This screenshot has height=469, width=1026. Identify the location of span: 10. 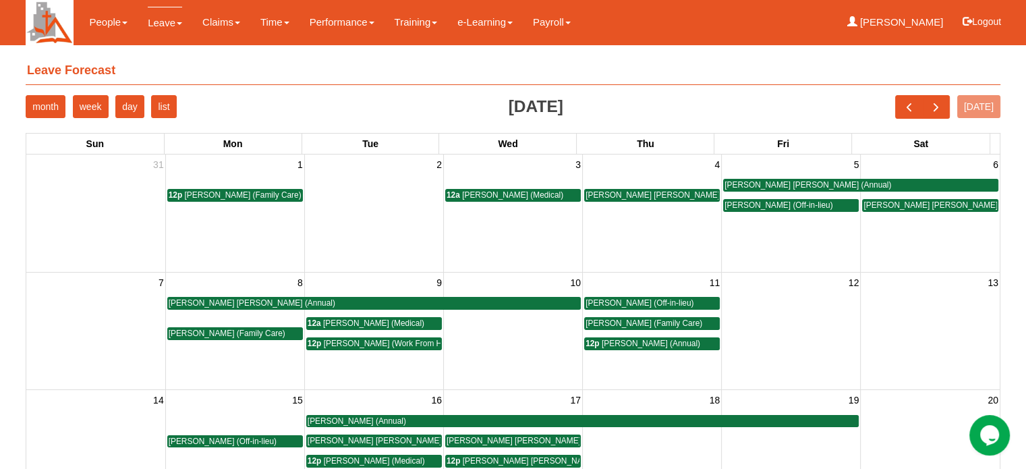
(575, 283).